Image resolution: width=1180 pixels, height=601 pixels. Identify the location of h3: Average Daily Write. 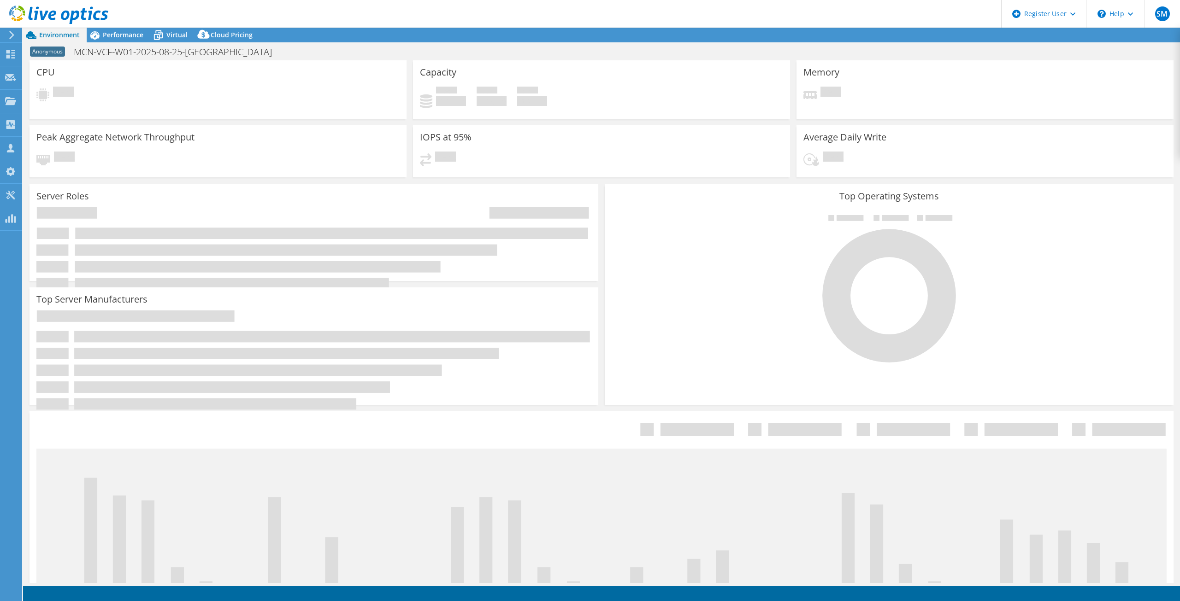
(845, 137).